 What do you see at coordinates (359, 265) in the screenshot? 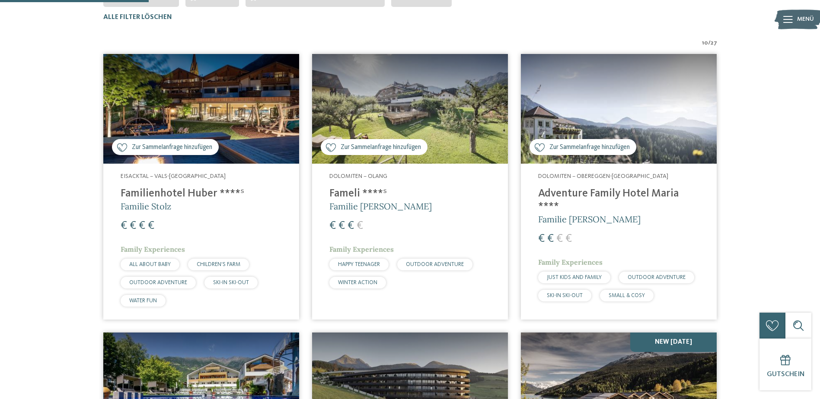
I see `span: HAPPY TEENAGER` at bounding box center [359, 265].